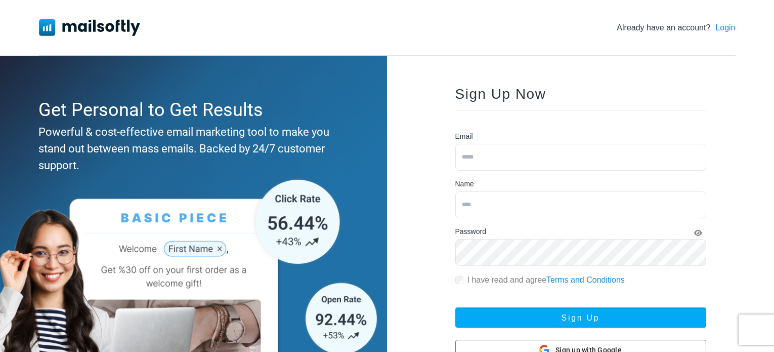 The height and width of the screenshot is (352, 774). Describe the element at coordinates (90, 27) in the screenshot. I see `img: Mailsoftly` at that location.